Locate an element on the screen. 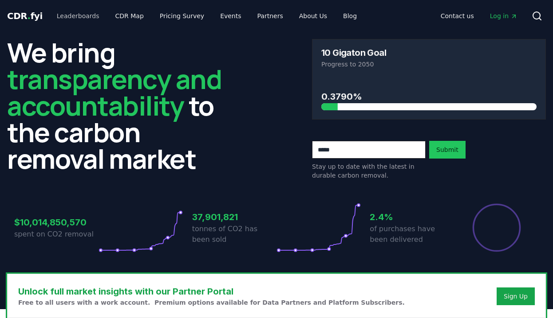 The height and width of the screenshot is (318, 553). a: About Us is located at coordinates (313, 16).